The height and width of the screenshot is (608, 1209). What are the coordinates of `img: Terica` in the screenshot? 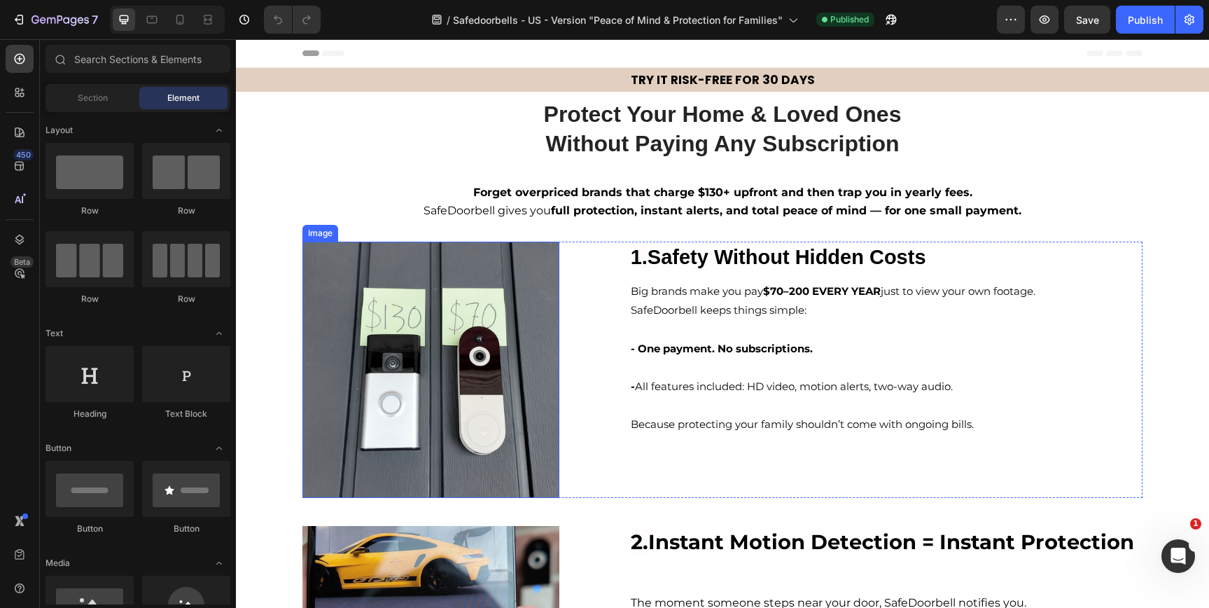 It's located at (602, 59).